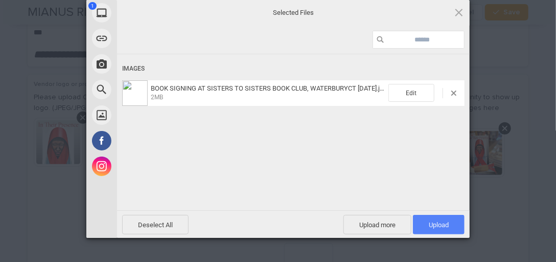 The image size is (556, 262). What do you see at coordinates (148, 38) in the screenshot?
I see `div: Link (URL)` at bounding box center [148, 38].